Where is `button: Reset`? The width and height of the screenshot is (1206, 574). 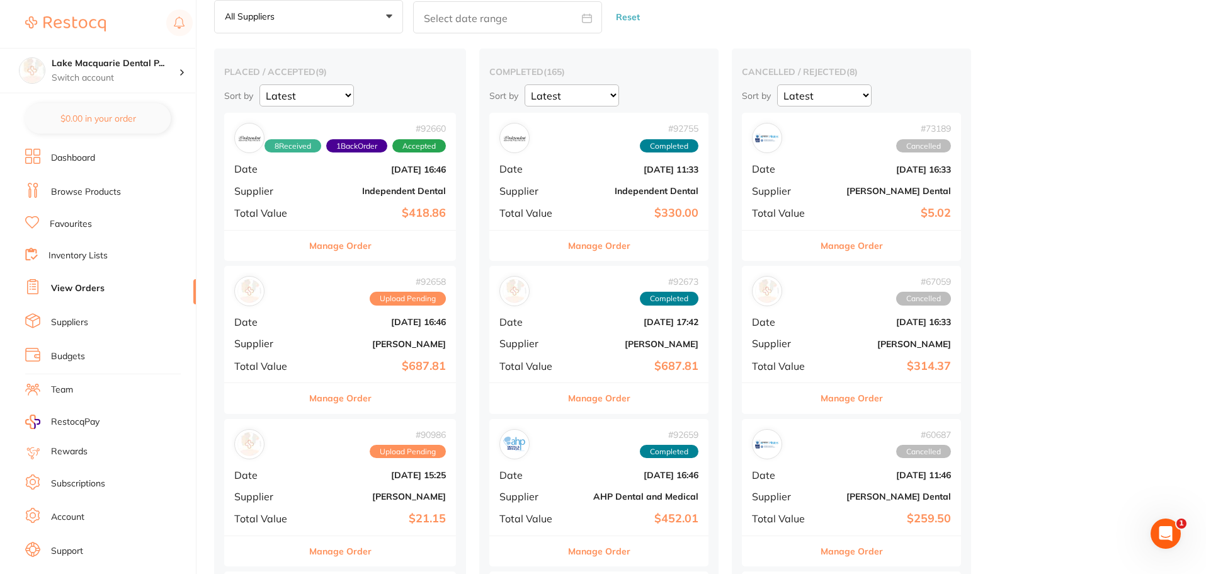
button: Reset is located at coordinates (628, 17).